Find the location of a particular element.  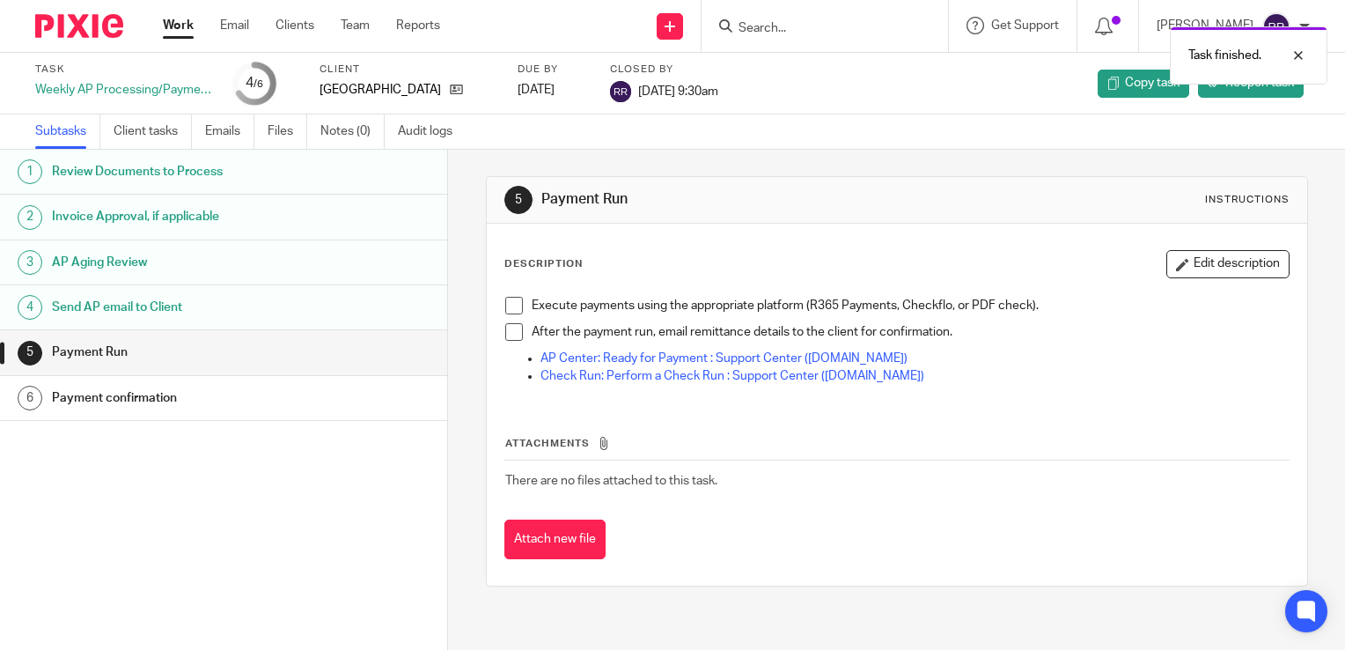

a: Email is located at coordinates (234, 26).